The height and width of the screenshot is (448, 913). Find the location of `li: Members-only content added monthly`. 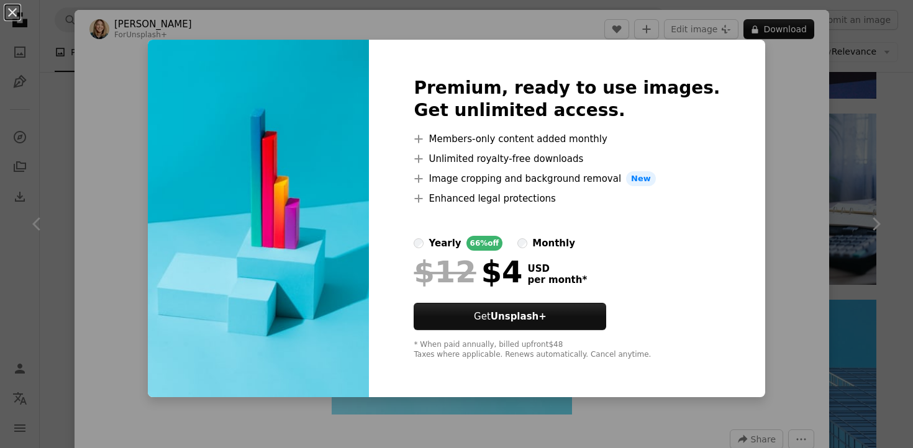

li: Members-only content added monthly is located at coordinates (566, 139).